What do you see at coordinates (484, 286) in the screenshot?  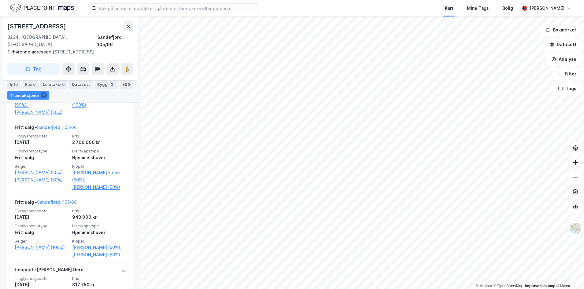 I see `a: Mapbox` at bounding box center [484, 286].